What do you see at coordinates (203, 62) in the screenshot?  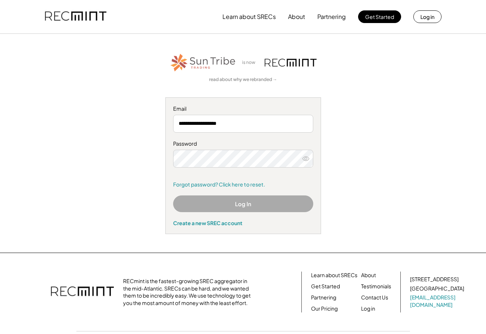 I see `img: STT_Horizontal_Logo%2B-%2BColor.png` at bounding box center [203, 62].